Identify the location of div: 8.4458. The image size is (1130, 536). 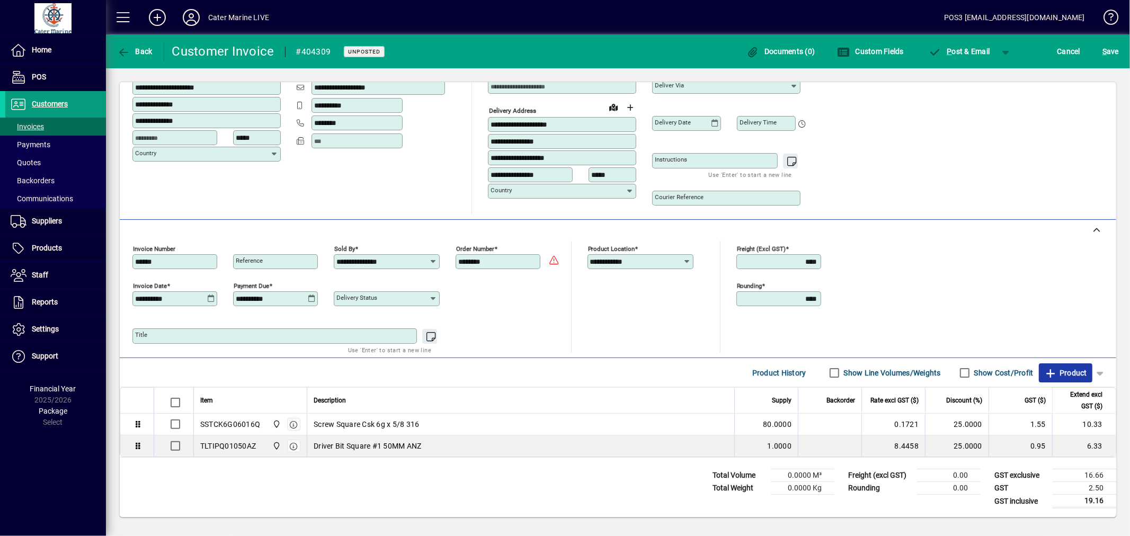
(893, 446).